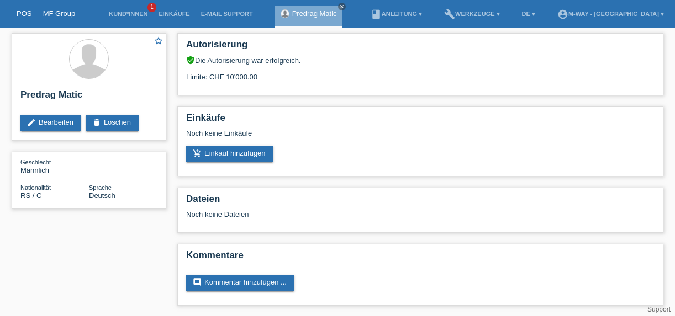 This screenshot has width=675, height=316. I want to click on span: Deutsch, so click(102, 195).